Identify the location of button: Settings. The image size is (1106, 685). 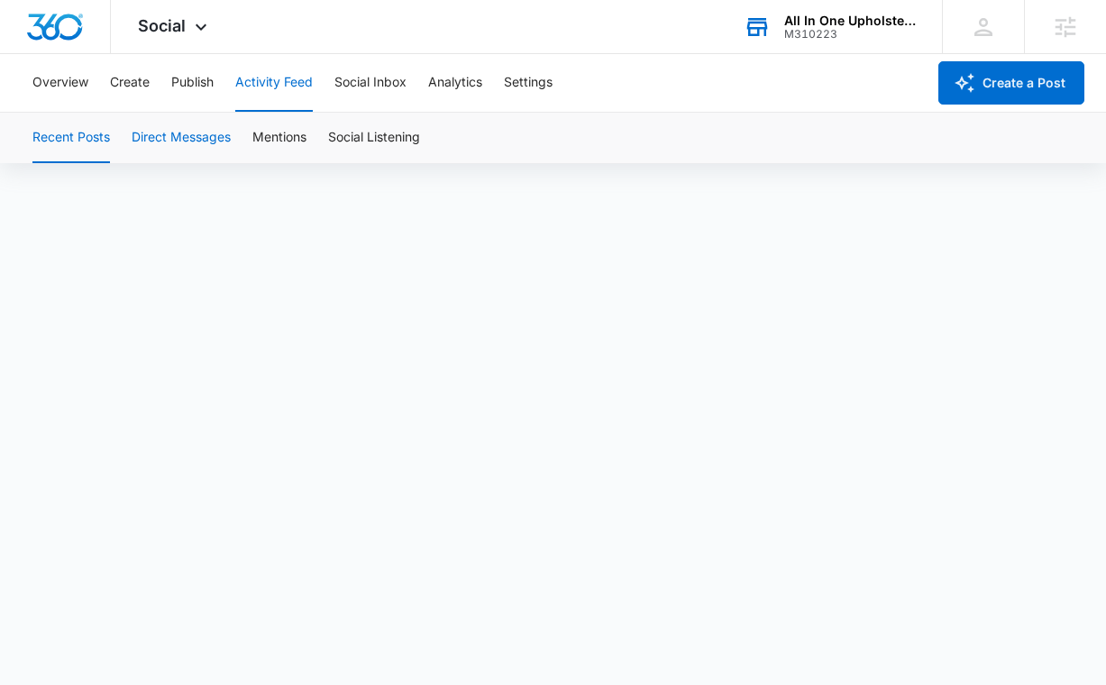
(528, 83).